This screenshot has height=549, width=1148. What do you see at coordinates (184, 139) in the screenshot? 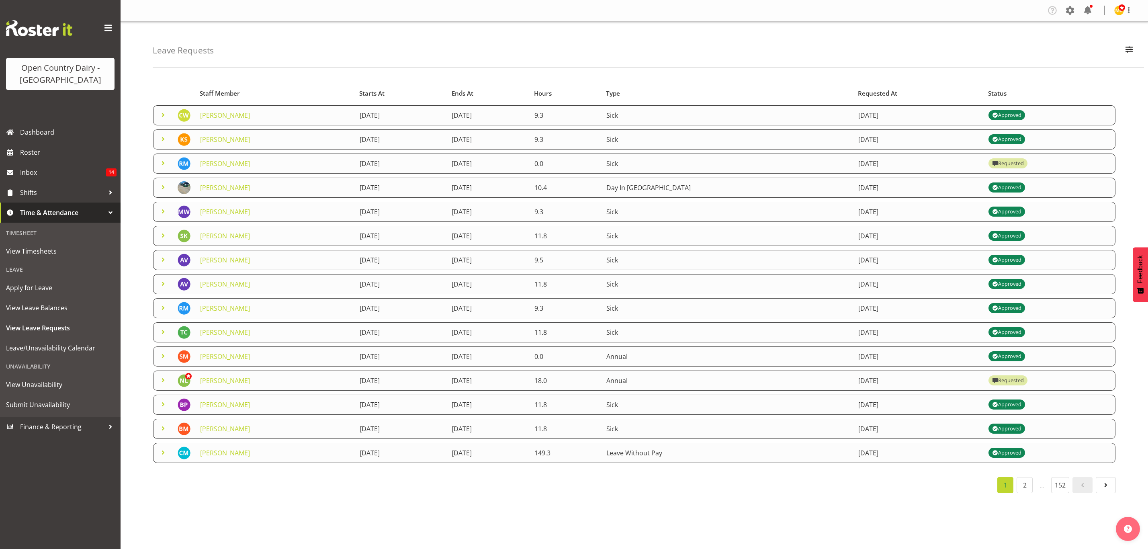
I see `img: kevin-stuck7439.jpg` at bounding box center [184, 139].